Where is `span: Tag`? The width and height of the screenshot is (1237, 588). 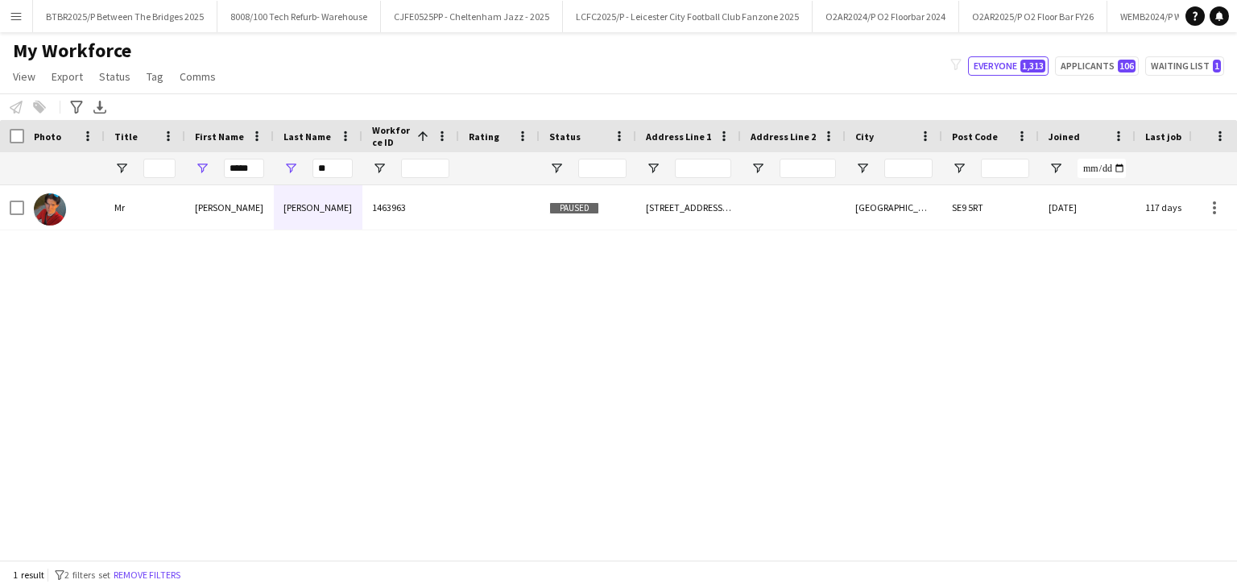 span: Tag is located at coordinates (155, 77).